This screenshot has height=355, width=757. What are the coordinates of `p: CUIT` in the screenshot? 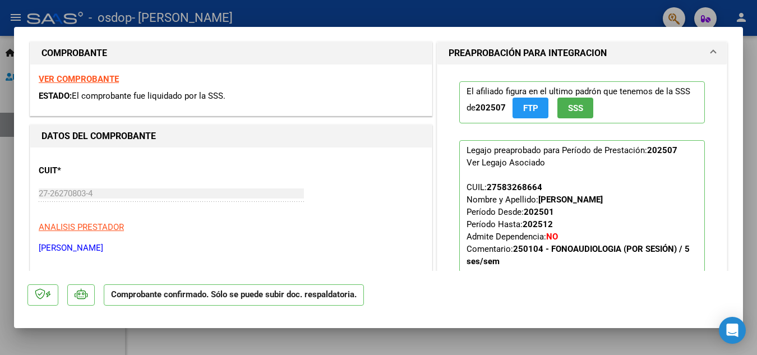 It's located at (96, 171).